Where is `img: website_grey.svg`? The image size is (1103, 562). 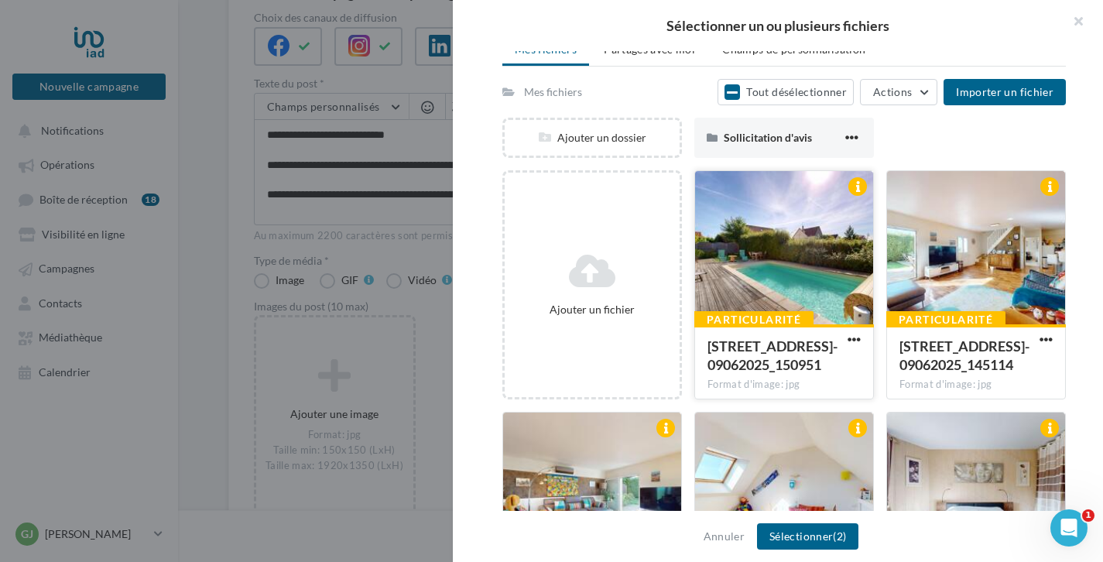
img: website_grey.svg is located at coordinates (31, 46).